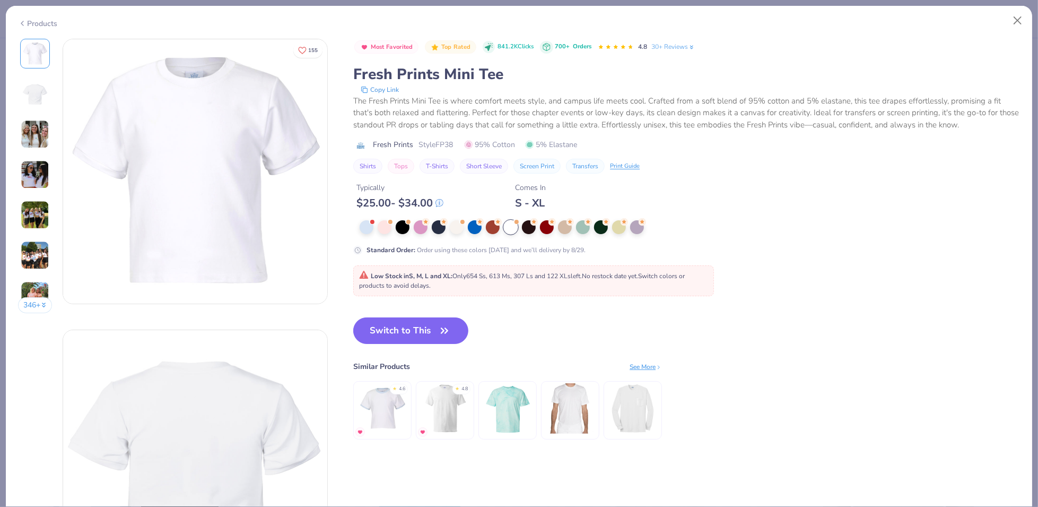 This screenshot has width=1038, height=507. I want to click on span: 4.8, so click(642, 47).